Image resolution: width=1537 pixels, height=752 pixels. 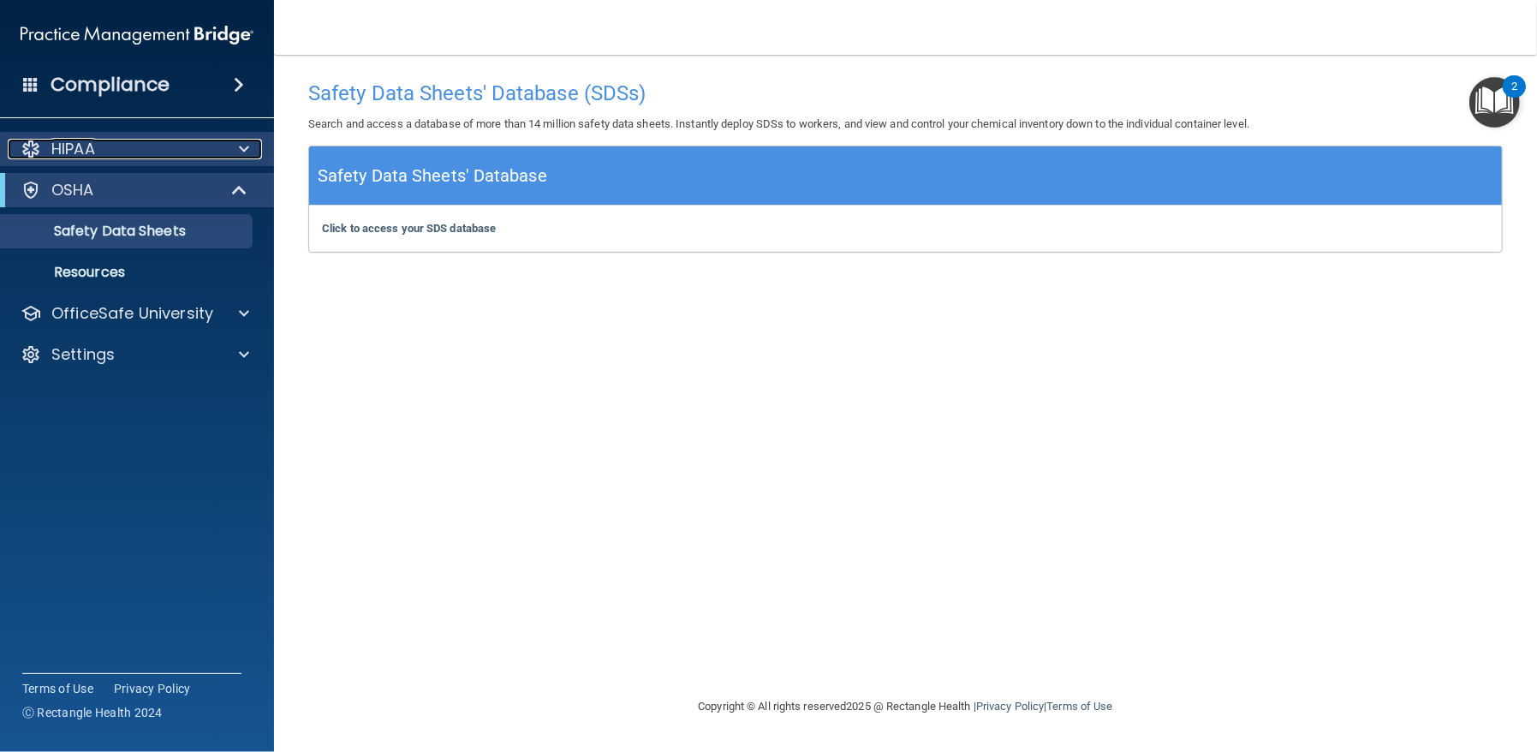 I want to click on p: Safety Data Sheets, so click(x=128, y=231).